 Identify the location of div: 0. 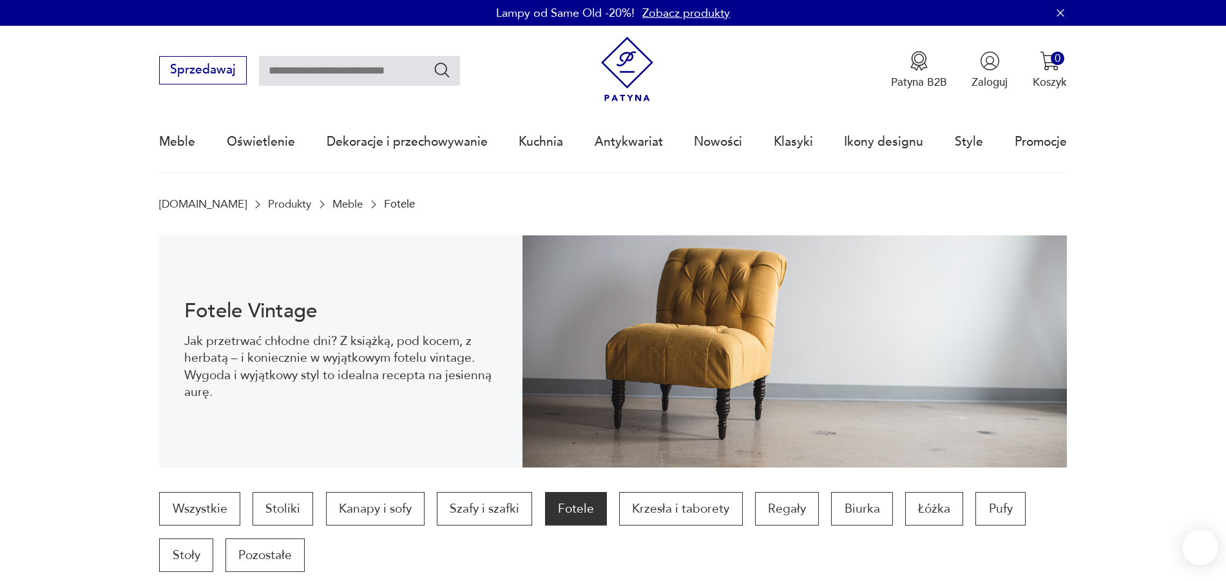
(1058, 58).